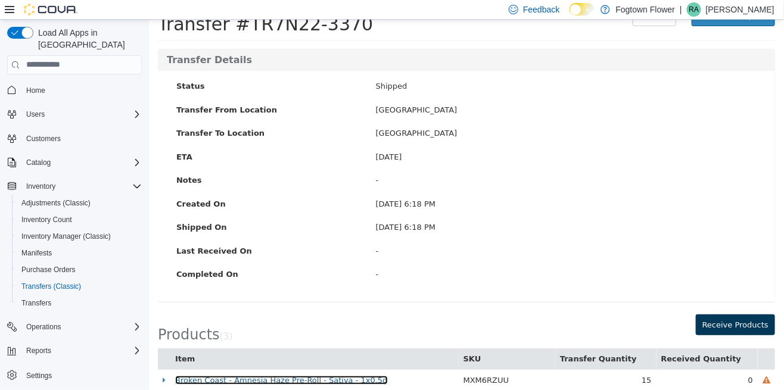 This screenshot has width=784, height=390. Describe the element at coordinates (77, 317) in the screenshot. I see `span: 3` at that location.